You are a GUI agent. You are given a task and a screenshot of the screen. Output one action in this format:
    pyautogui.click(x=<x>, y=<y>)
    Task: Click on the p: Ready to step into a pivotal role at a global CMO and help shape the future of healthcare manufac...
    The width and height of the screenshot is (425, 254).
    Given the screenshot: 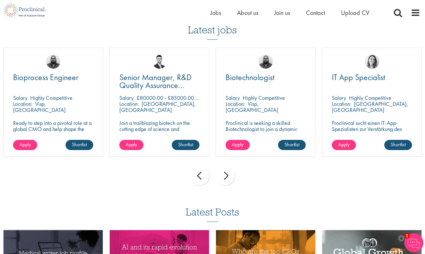 What is the action you would take?
    pyautogui.click(x=53, y=129)
    